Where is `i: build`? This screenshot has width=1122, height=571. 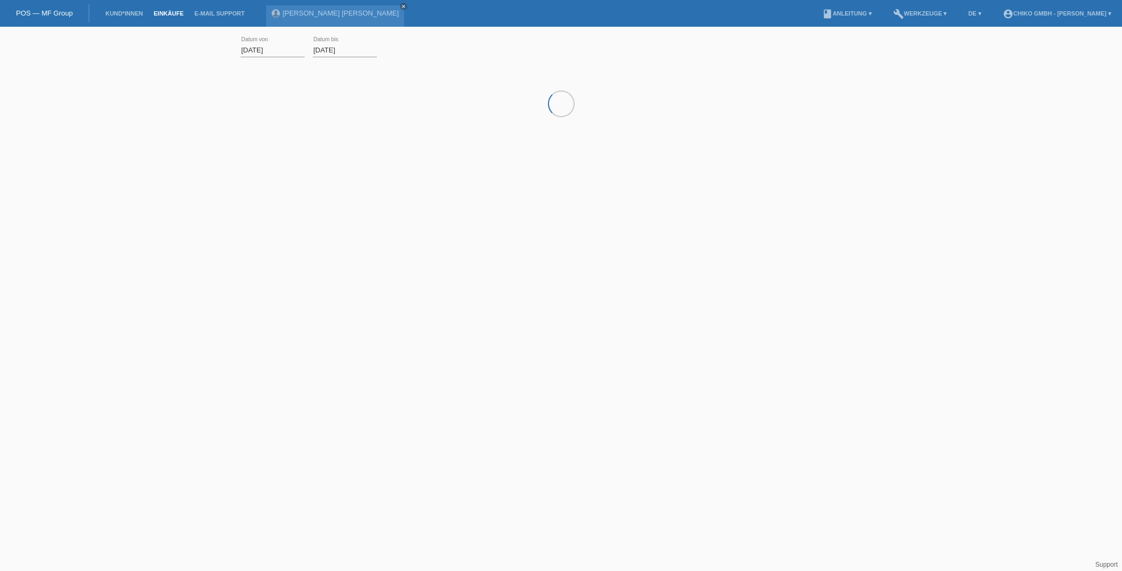 i: build is located at coordinates (899, 14).